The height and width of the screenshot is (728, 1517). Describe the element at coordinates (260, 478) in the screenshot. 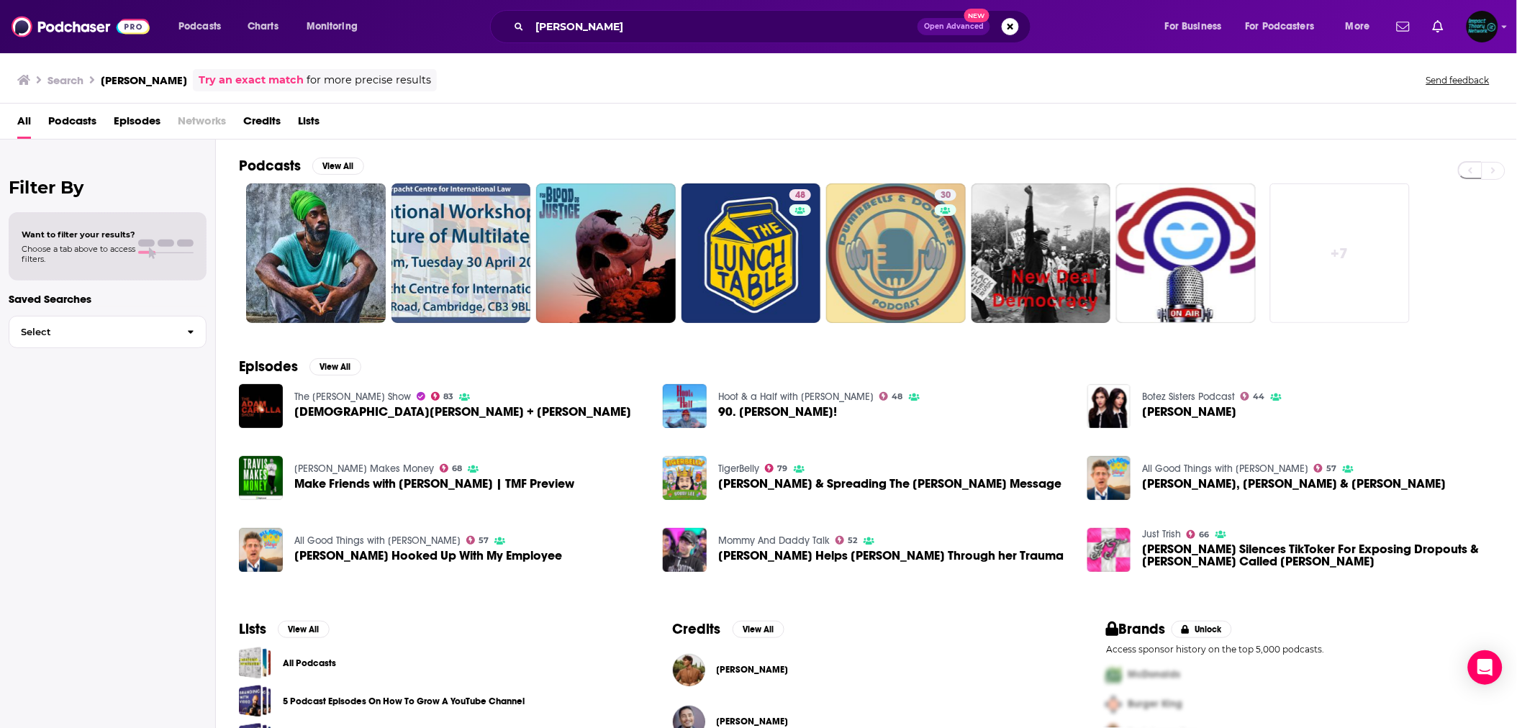

I see `img: Make Friends with Zach Justice | TMF Preview` at that location.